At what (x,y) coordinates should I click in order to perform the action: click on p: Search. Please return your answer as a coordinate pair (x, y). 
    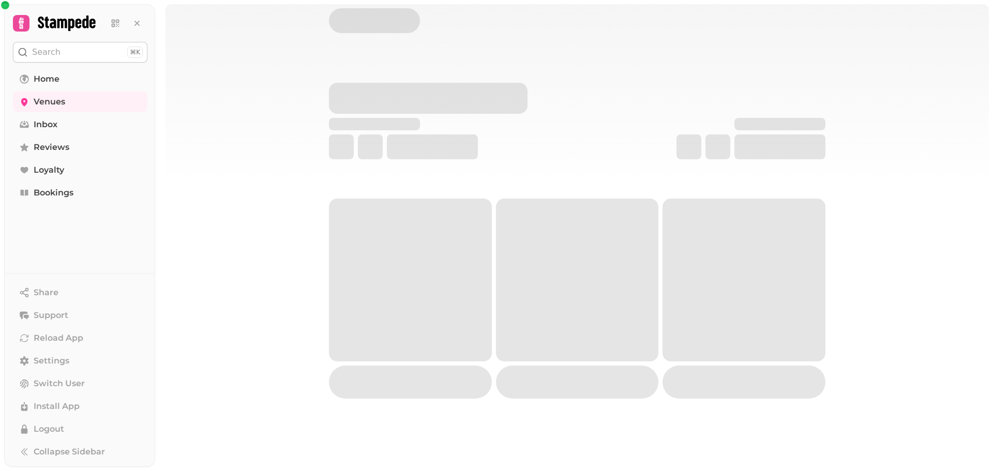
    Looking at the image, I should click on (46, 52).